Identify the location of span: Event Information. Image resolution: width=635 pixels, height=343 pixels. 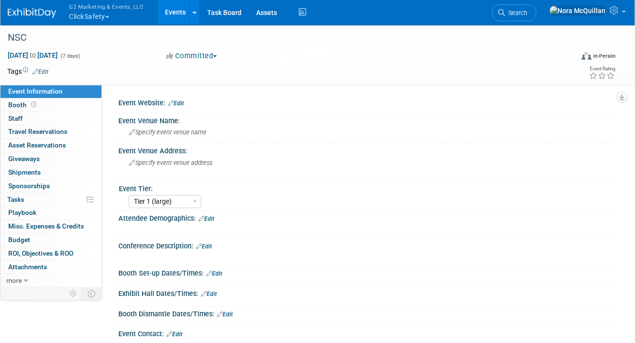
(35, 91).